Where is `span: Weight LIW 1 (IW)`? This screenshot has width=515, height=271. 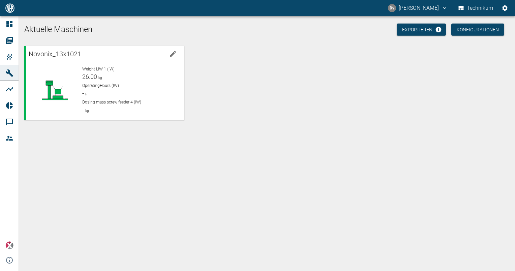
span: Weight LIW 1 (IW) is located at coordinates (98, 69).